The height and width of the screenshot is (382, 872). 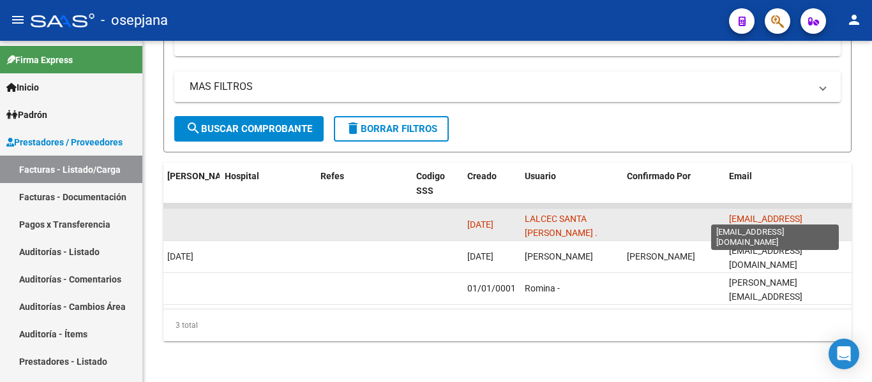 I want to click on span: Inicio, so click(x=22, y=87).